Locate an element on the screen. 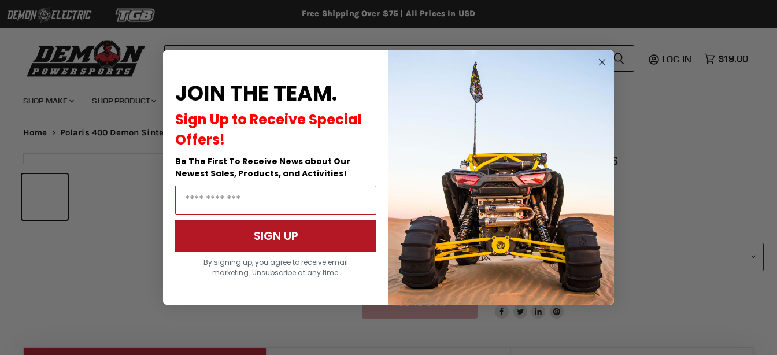  input: Email Address is located at coordinates (276, 200).